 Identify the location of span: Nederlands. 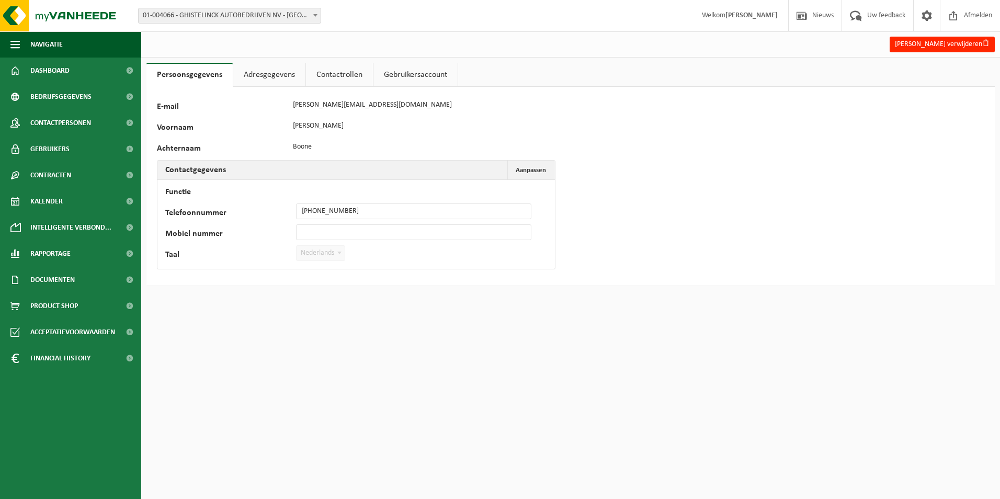
(321, 253).